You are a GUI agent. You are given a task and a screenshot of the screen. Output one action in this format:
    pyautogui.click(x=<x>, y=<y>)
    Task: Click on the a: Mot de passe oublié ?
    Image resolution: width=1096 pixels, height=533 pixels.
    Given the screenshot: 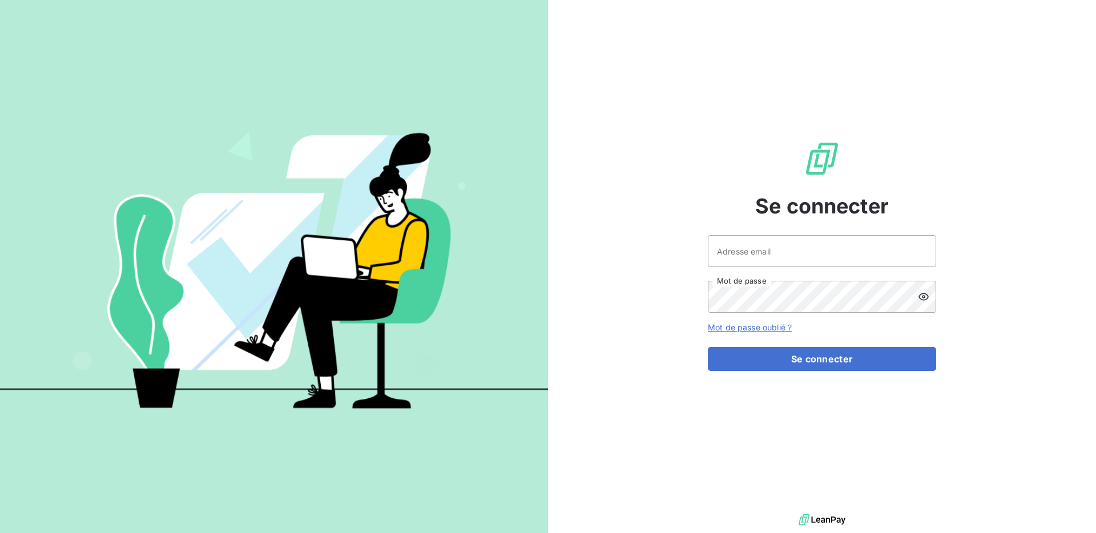 What is the action you would take?
    pyautogui.click(x=750, y=327)
    